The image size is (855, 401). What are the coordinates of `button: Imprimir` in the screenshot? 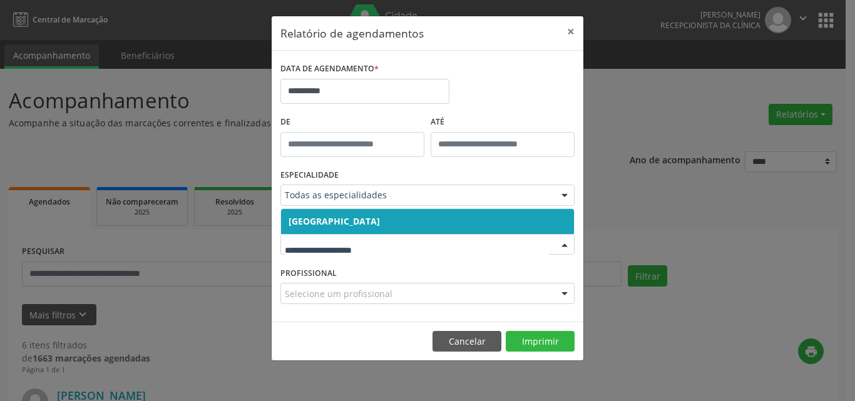 It's located at (540, 342).